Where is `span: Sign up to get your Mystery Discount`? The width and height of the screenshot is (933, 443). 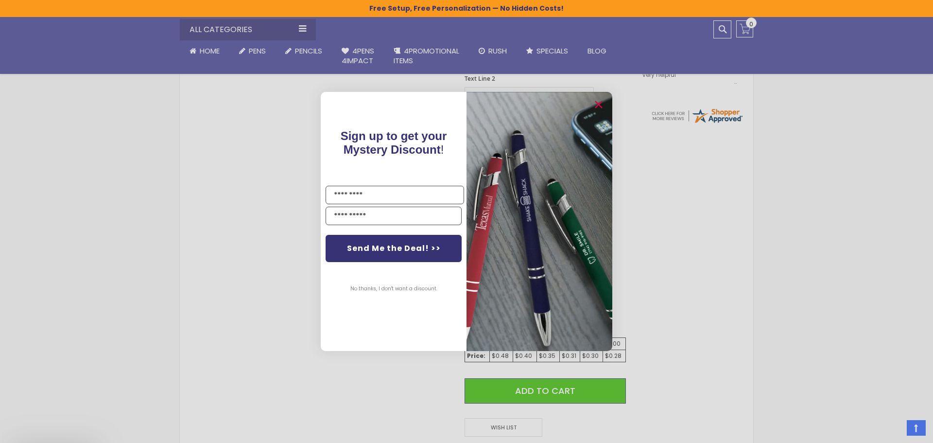
span: Sign up to get your Mystery Discount is located at coordinates (394, 142).